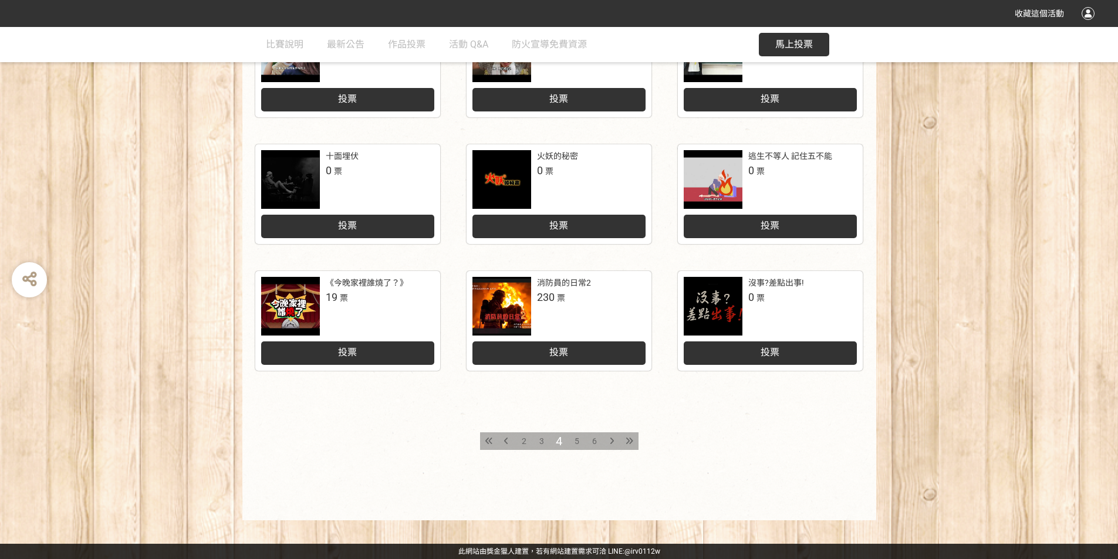 The image size is (1118, 559). Describe the element at coordinates (542, 441) in the screenshot. I see `span: 3` at that location.